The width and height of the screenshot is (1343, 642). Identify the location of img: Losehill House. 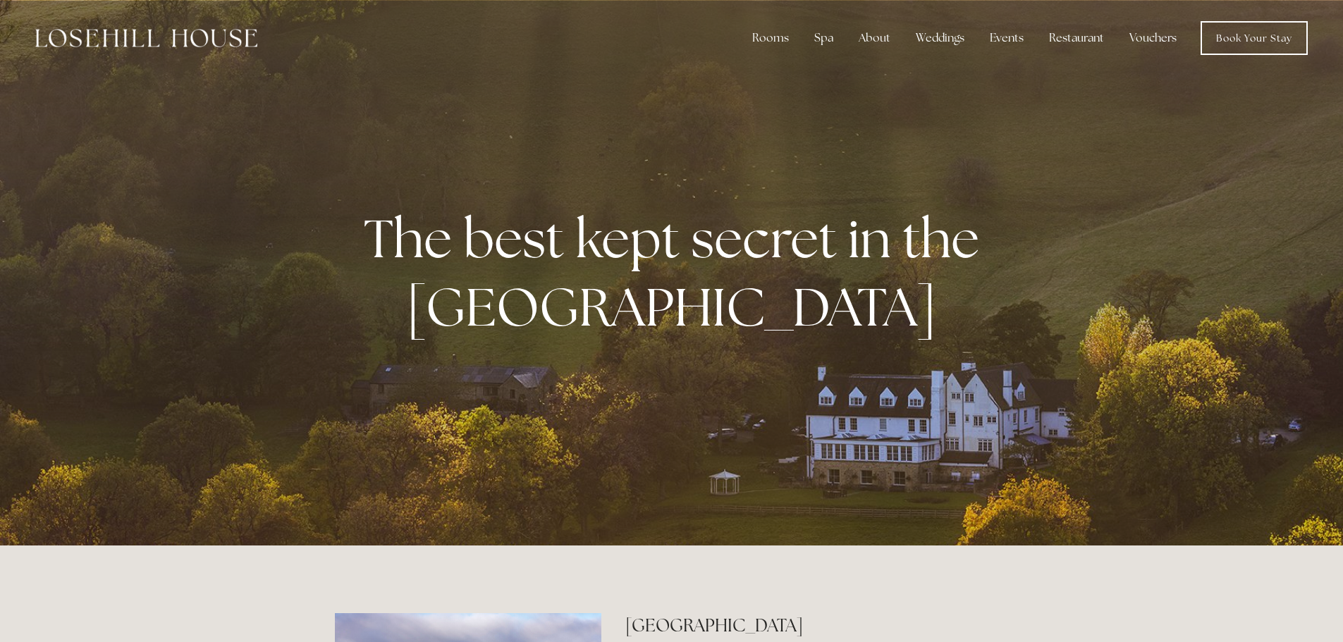
(146, 38).